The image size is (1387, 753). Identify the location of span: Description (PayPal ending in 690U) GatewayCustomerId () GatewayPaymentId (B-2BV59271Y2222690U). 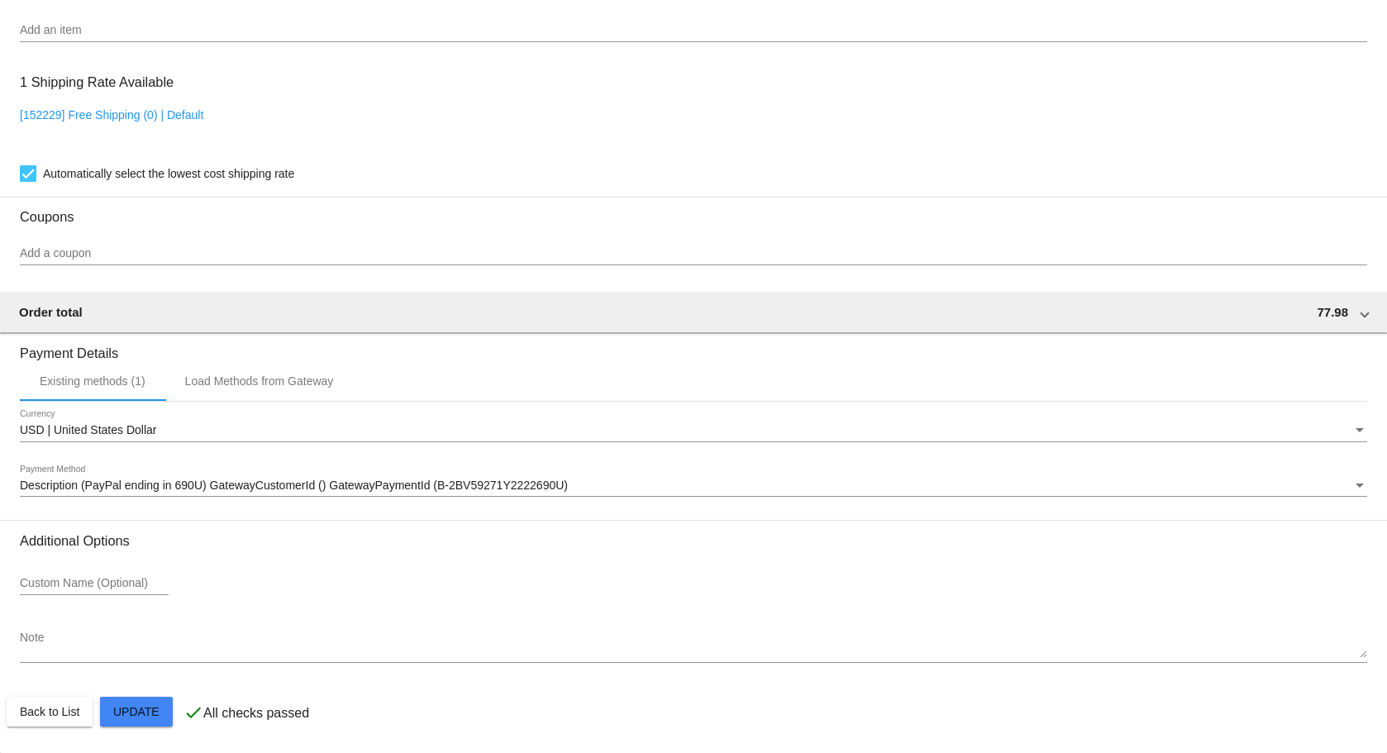
(293, 485).